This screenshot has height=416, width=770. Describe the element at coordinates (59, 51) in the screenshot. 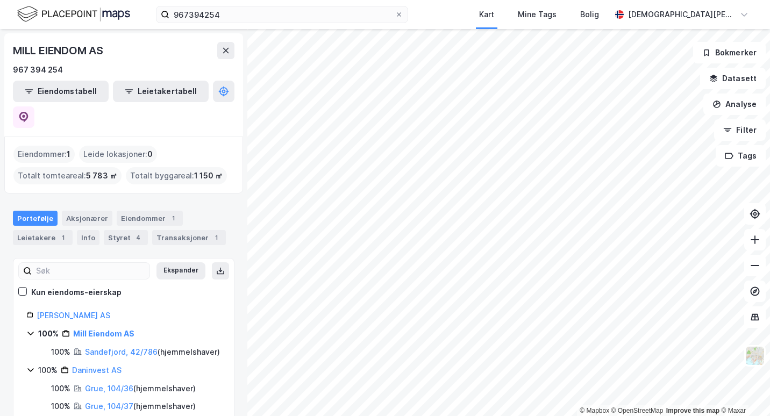

I see `div: MILL EIENDOM AS` at that location.